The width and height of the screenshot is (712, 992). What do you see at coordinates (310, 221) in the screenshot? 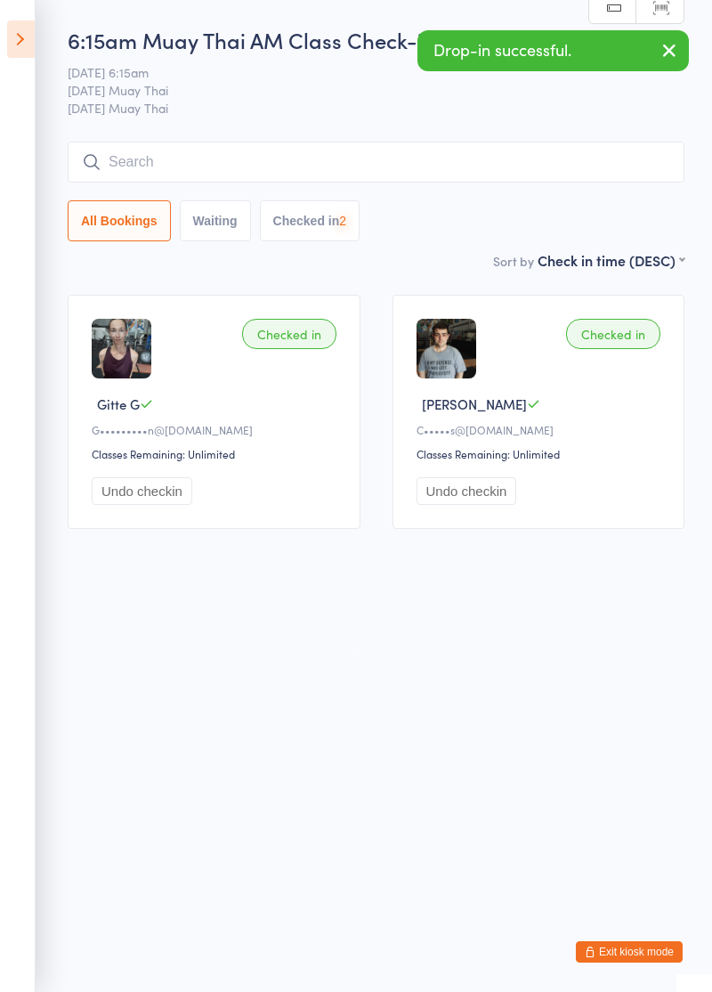
I see `button: Checked in2` at bounding box center [310, 221].